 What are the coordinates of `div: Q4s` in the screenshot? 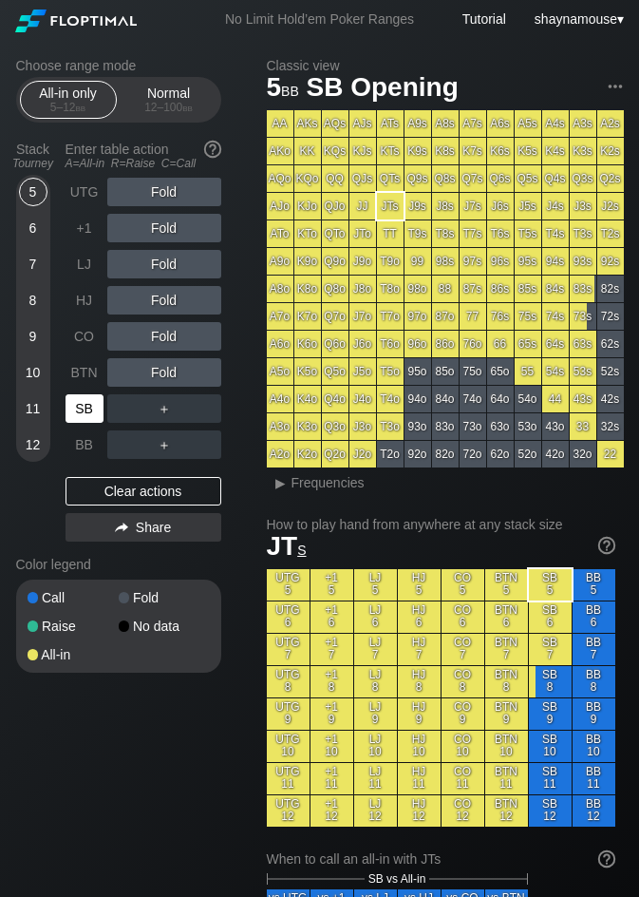 It's located at (556, 179).